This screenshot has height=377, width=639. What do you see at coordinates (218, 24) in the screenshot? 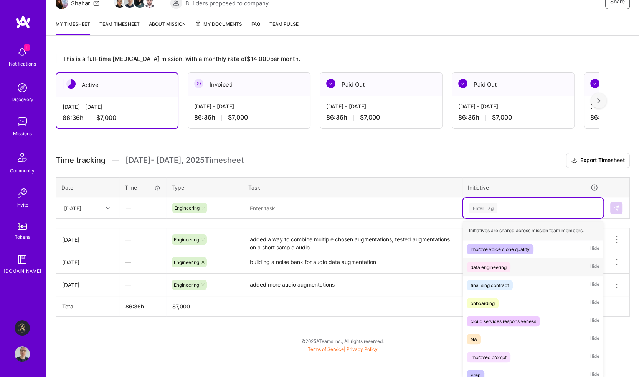
I see `span: My Documents` at bounding box center [218, 24].